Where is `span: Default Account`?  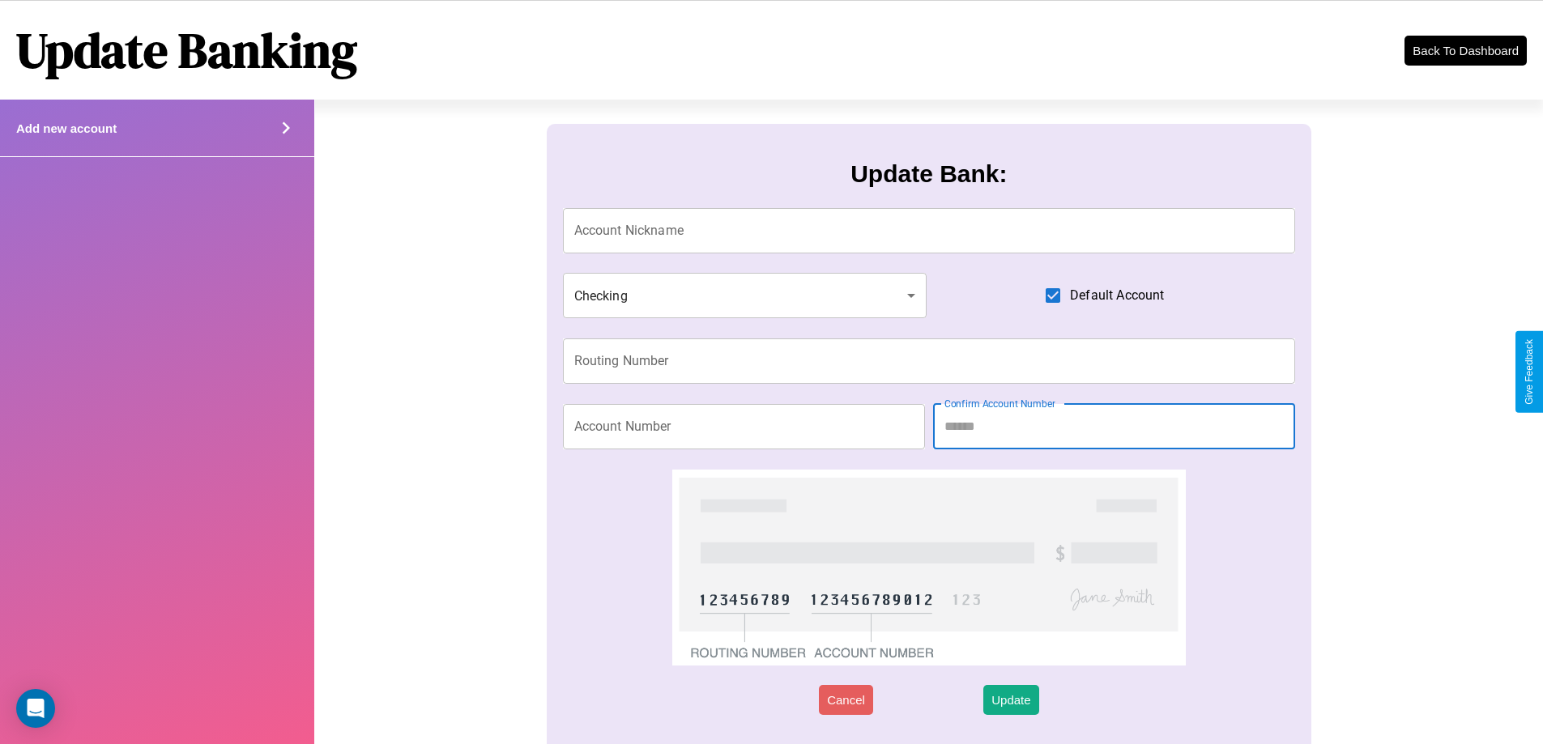 span: Default Account is located at coordinates (1117, 296).